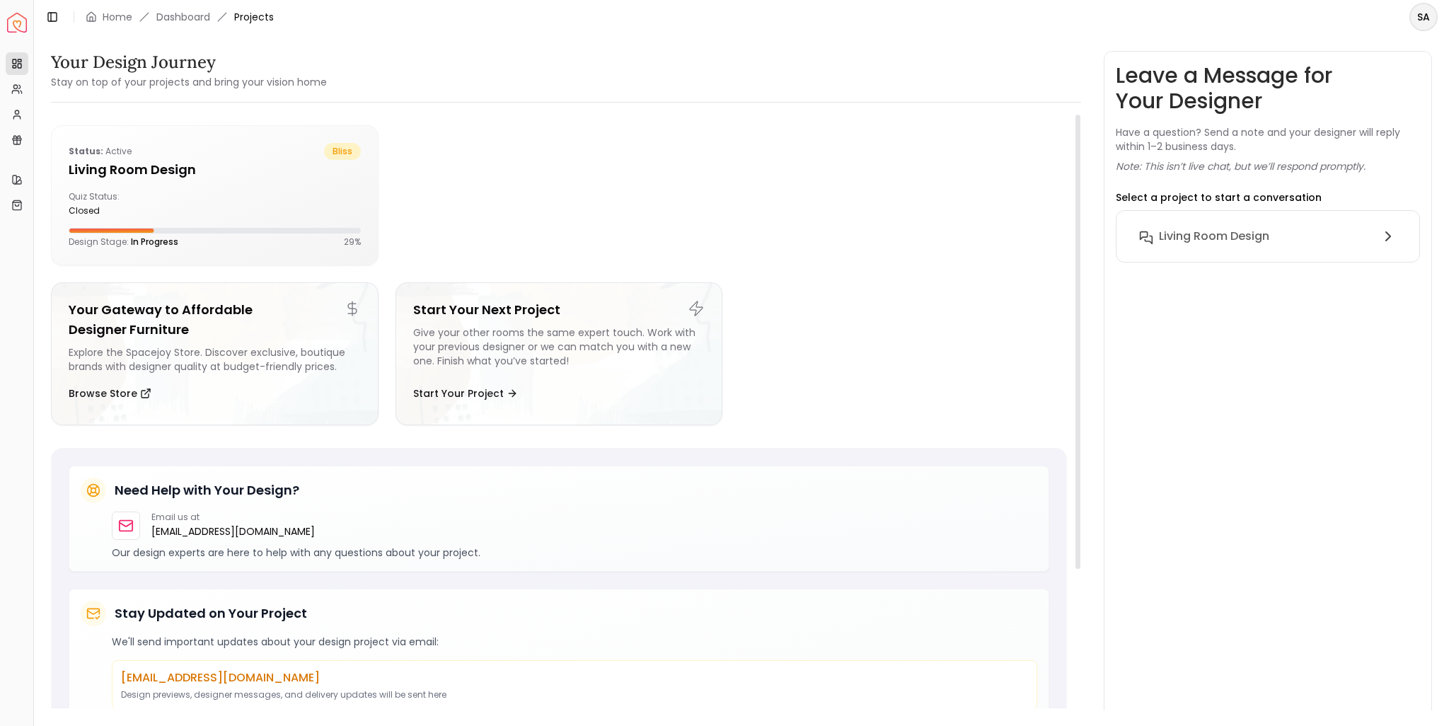 The height and width of the screenshot is (726, 1449). Describe the element at coordinates (342, 151) in the screenshot. I see `span: bliss` at that location.